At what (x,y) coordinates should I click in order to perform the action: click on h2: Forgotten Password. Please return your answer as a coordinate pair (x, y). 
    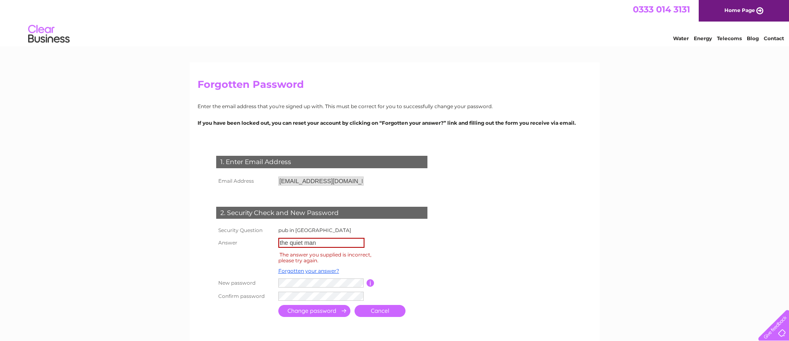
    Looking at the image, I should click on (395, 87).